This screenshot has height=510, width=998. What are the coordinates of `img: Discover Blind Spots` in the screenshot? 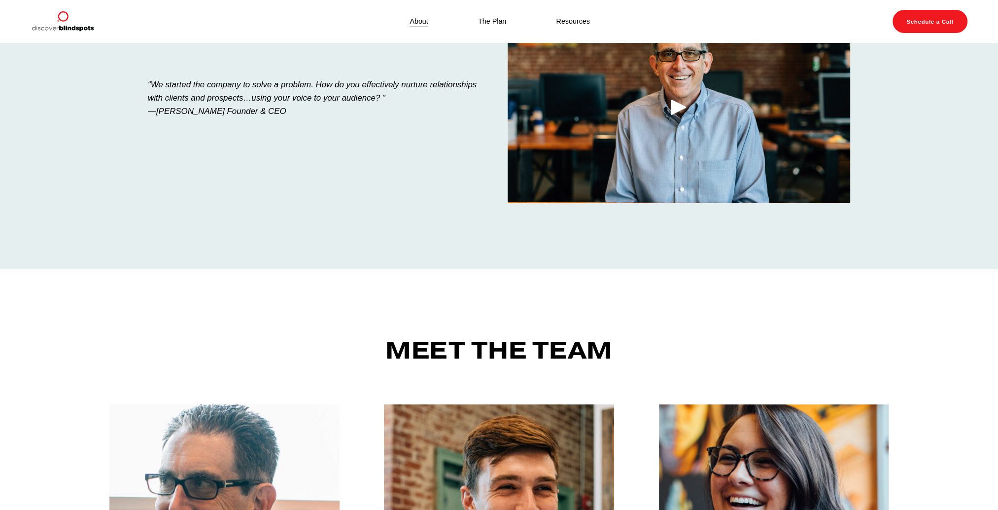 It's located at (63, 22).